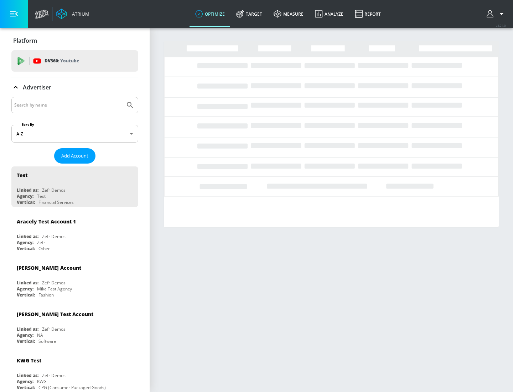 This screenshot has width=513, height=392. Describe the element at coordinates (46, 295) in the screenshot. I see `div: Fashion` at that location.